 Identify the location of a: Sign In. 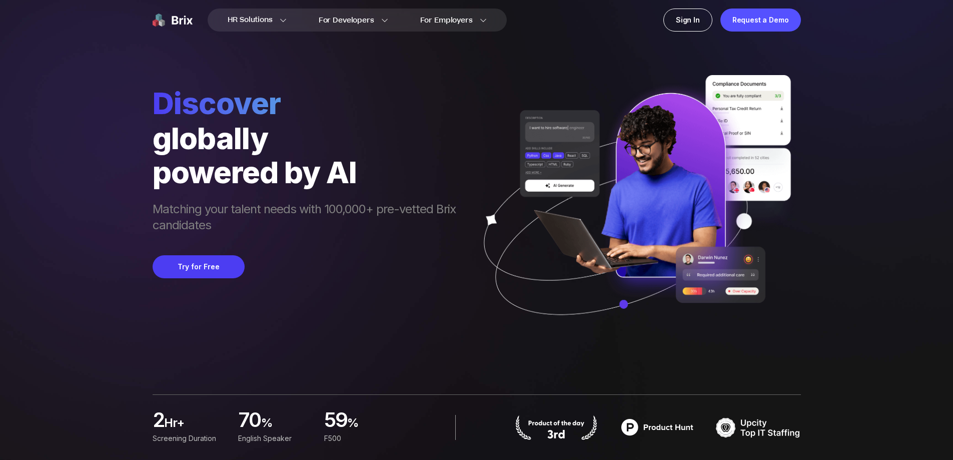
(688, 20).